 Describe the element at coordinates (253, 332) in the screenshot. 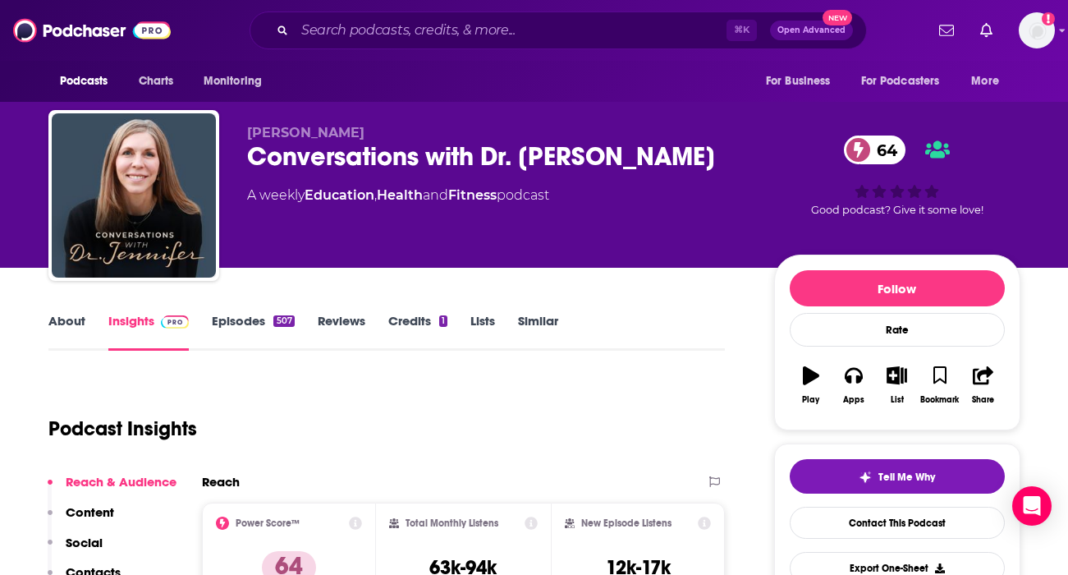

I see `a: Episodes507` at that location.